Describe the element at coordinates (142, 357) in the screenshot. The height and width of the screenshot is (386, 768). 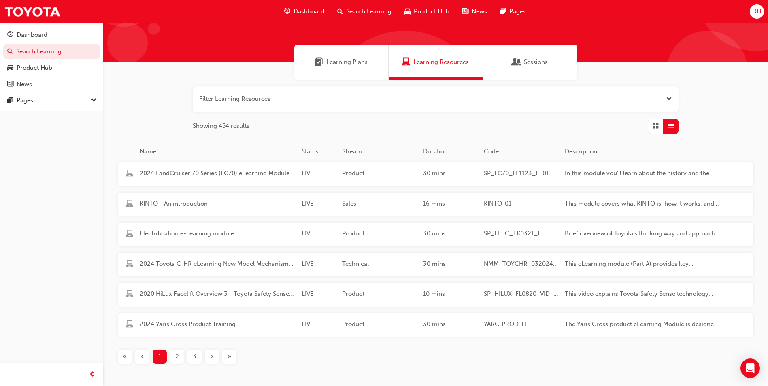
I see `button: Previous page` at that location.